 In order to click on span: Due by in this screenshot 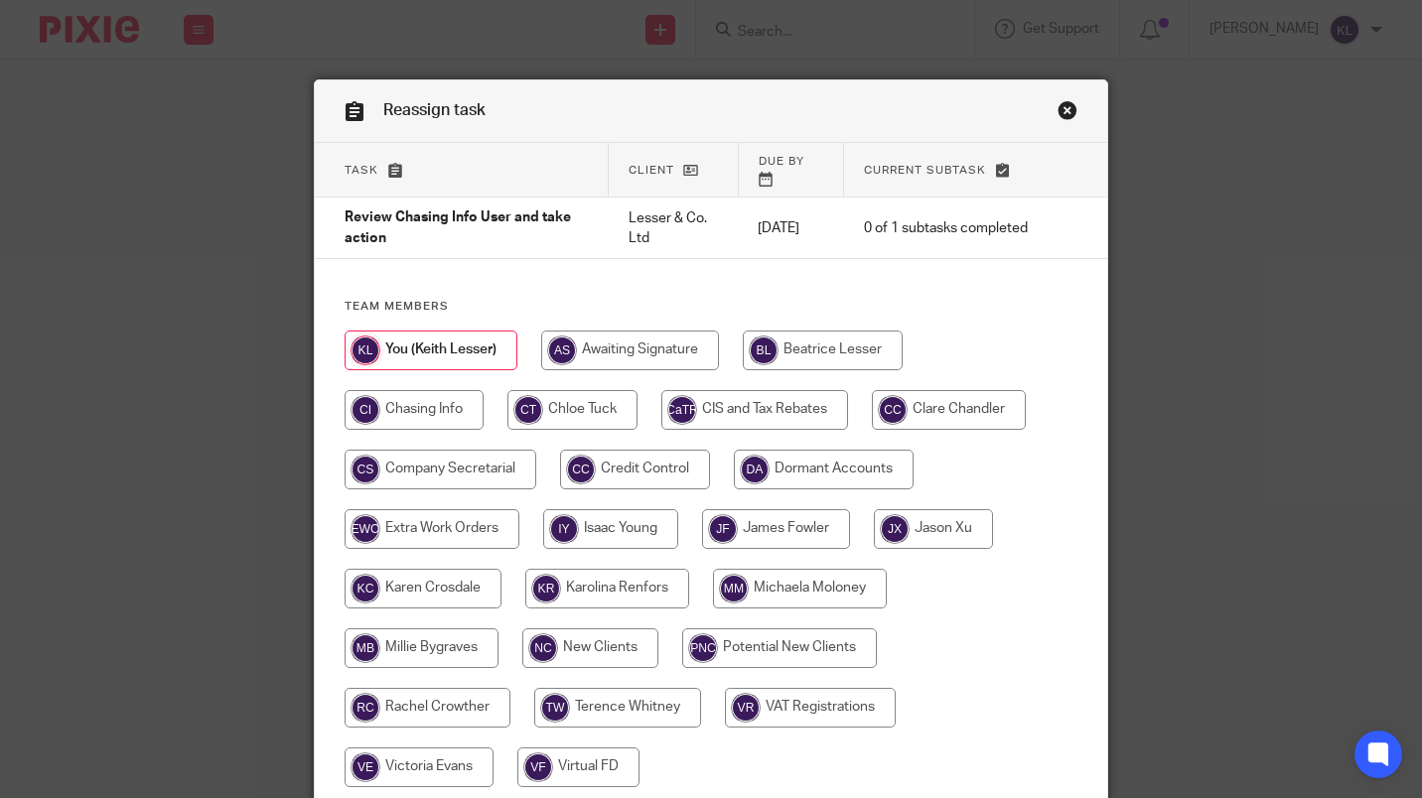, I will do `click(781, 161)`.